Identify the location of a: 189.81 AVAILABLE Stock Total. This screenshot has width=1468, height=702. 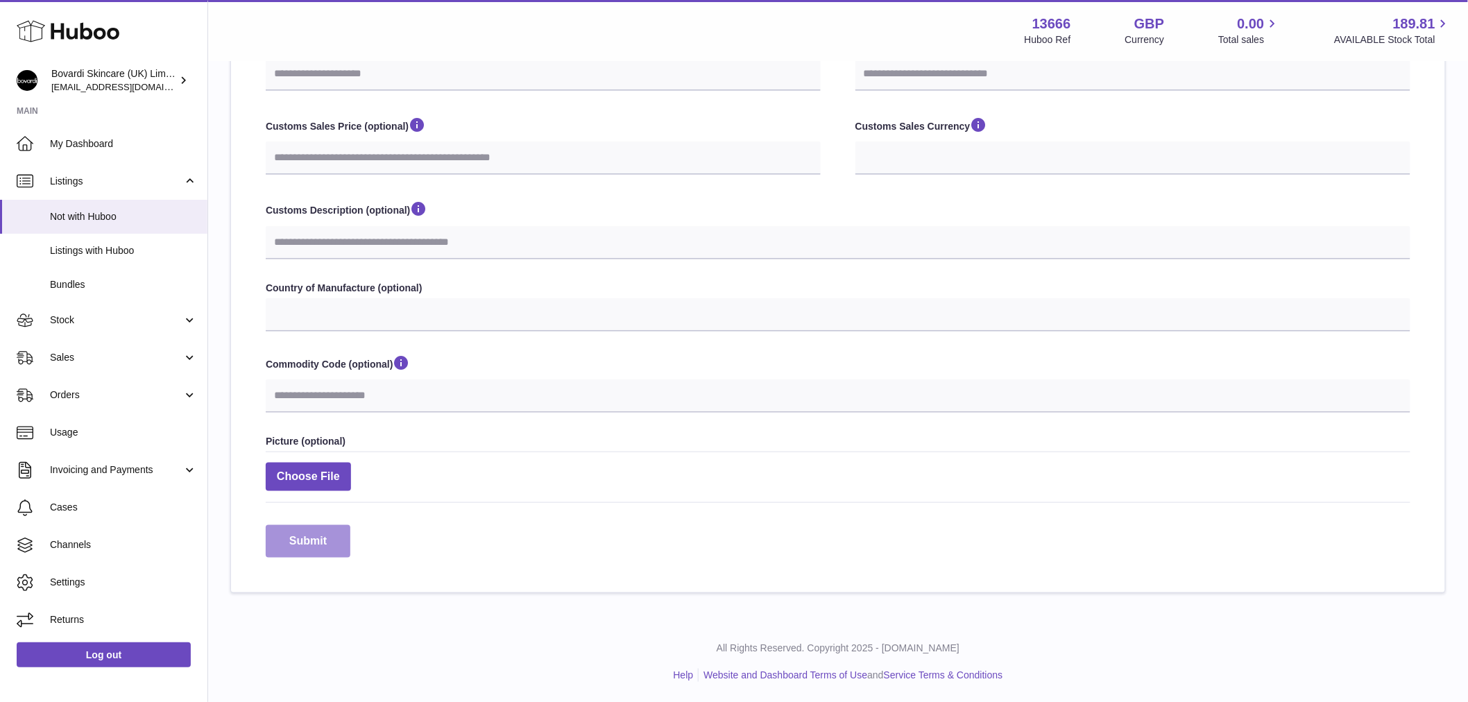
(1392, 31).